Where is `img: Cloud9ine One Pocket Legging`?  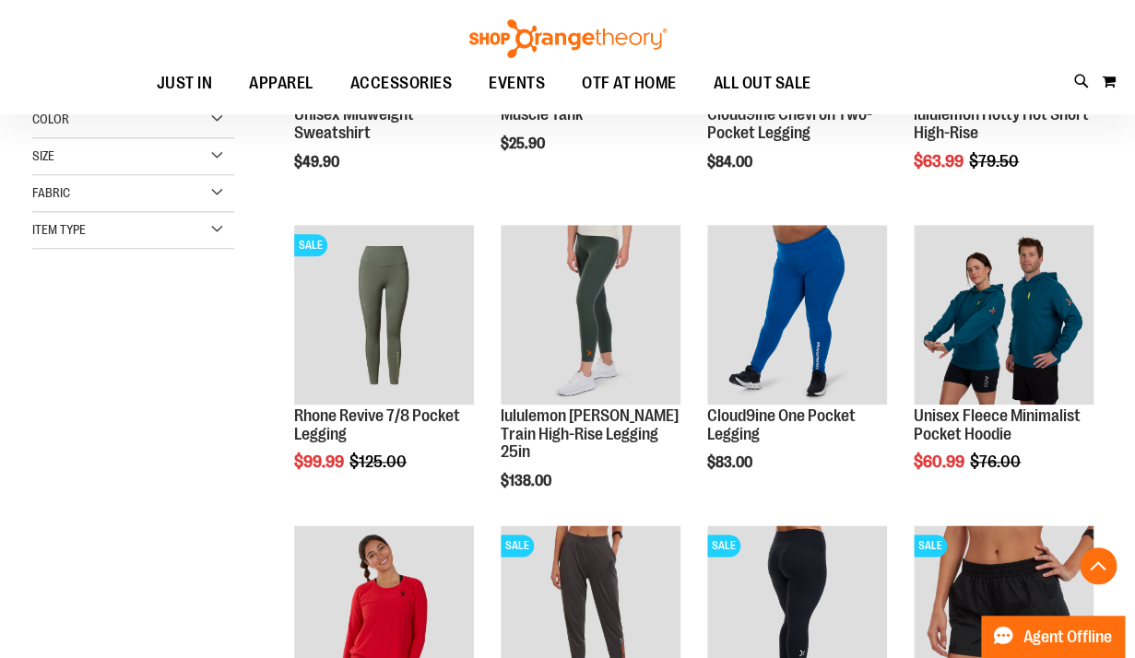 img: Cloud9ine One Pocket Legging is located at coordinates (796, 314).